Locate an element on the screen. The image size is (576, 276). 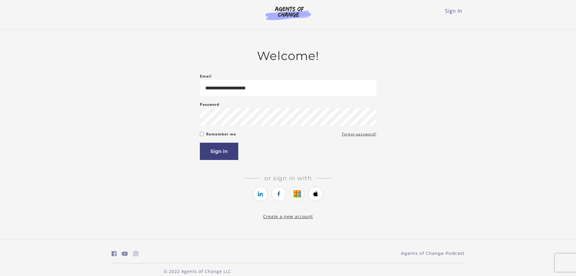
a: https://courses.thinkific.com/users/auth/linkedin?ss%5Breferral%5D=&ss%5Buser_return_to%5D=&ss%5B... is located at coordinates (260, 194).